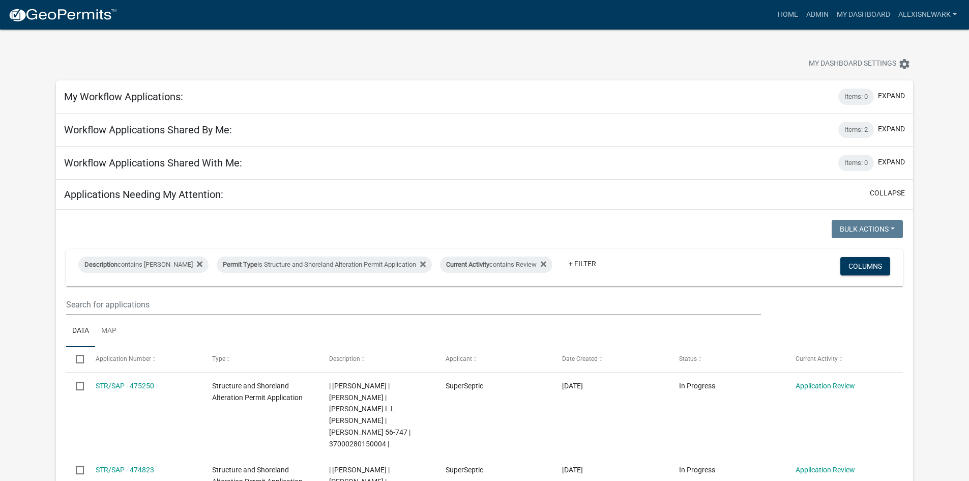  Describe the element at coordinates (727, 359) in the screenshot. I see `datatable-header-cell: Status` at that location.